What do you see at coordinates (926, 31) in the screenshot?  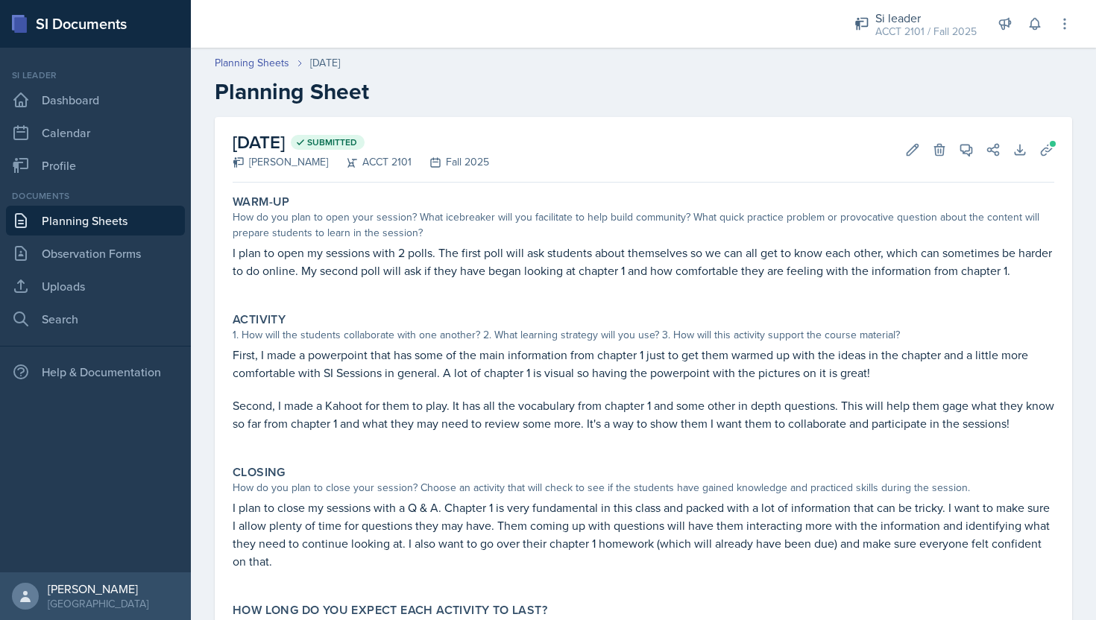 I see `div: ACCT 2101 / Fall 2025` at bounding box center [926, 31].